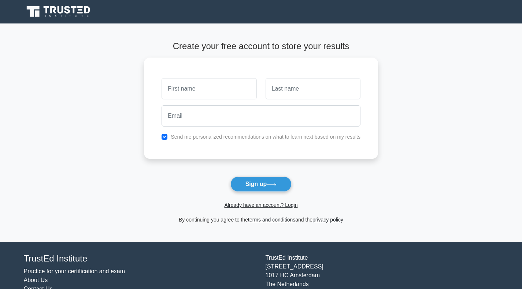 This screenshot has width=522, height=289. I want to click on a: Already have an account? Login, so click(261, 205).